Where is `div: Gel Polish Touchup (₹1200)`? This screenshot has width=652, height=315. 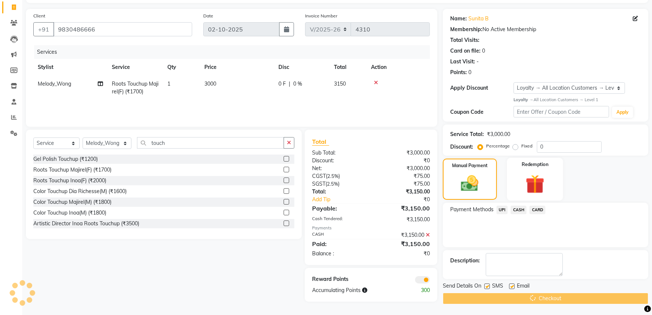
div: Gel Polish Touchup (₹1200) is located at coordinates (66, 159).